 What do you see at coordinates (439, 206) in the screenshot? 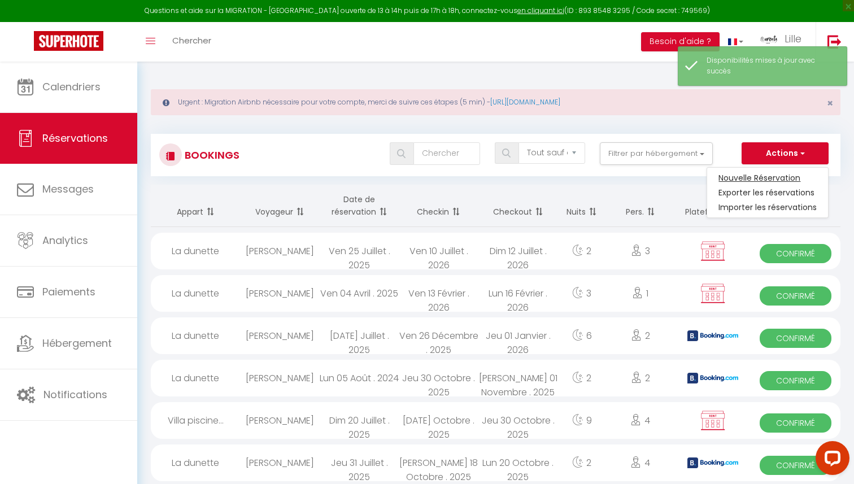
I see `th: Sort by checkin` at bounding box center [439, 206].